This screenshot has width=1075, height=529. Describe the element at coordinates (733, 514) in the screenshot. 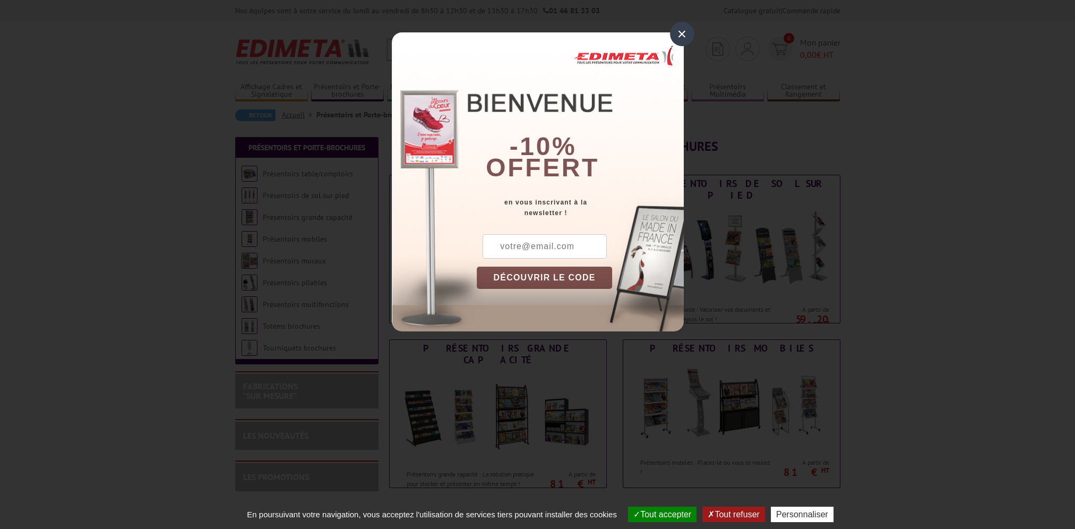

I see `button: Tout refuser` at that location.